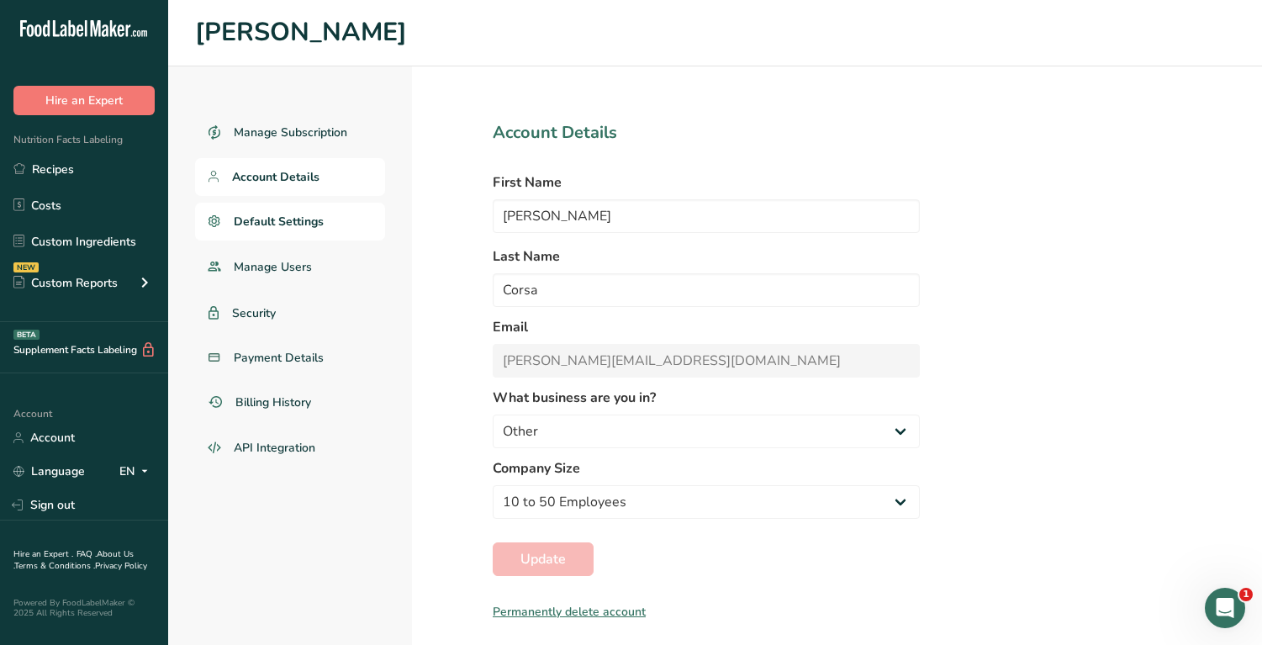  I want to click on div: Permanently delete account, so click(706, 611).